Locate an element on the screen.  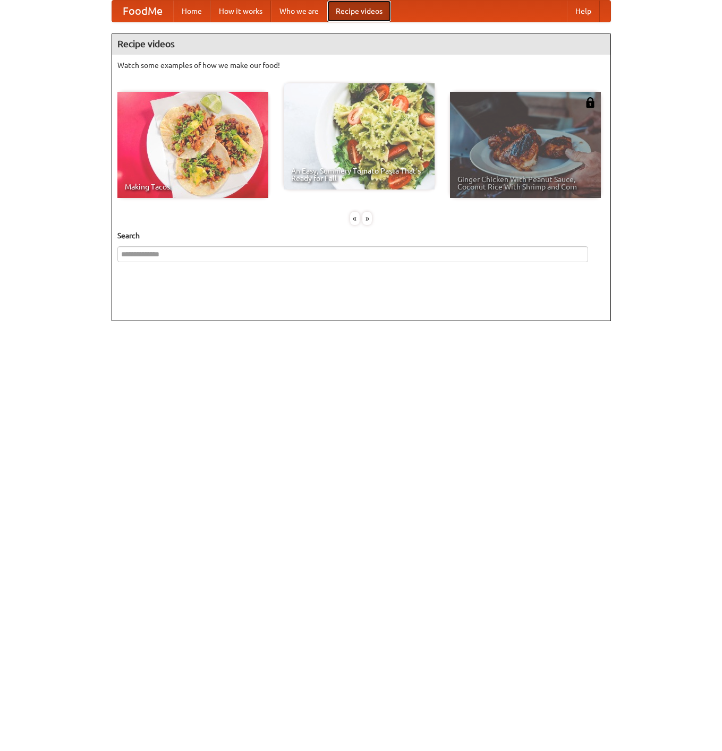
img: 483408.png is located at coordinates (590, 102).